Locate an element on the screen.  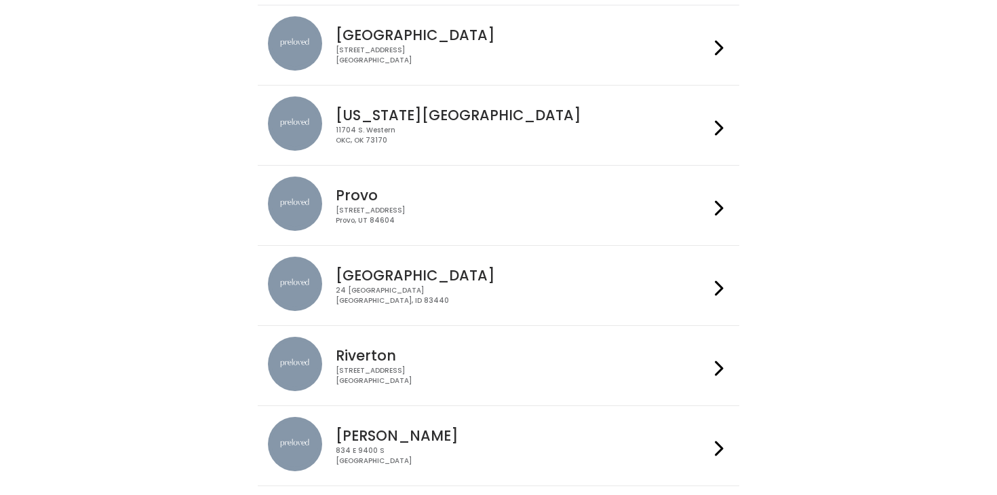
h4: Riverton is located at coordinates (522, 355).